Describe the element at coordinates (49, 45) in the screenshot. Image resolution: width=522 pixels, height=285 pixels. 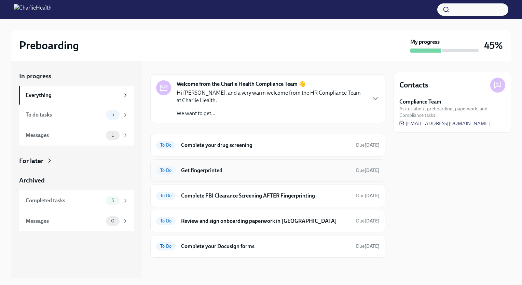
I see `h2: Preboarding` at that location.